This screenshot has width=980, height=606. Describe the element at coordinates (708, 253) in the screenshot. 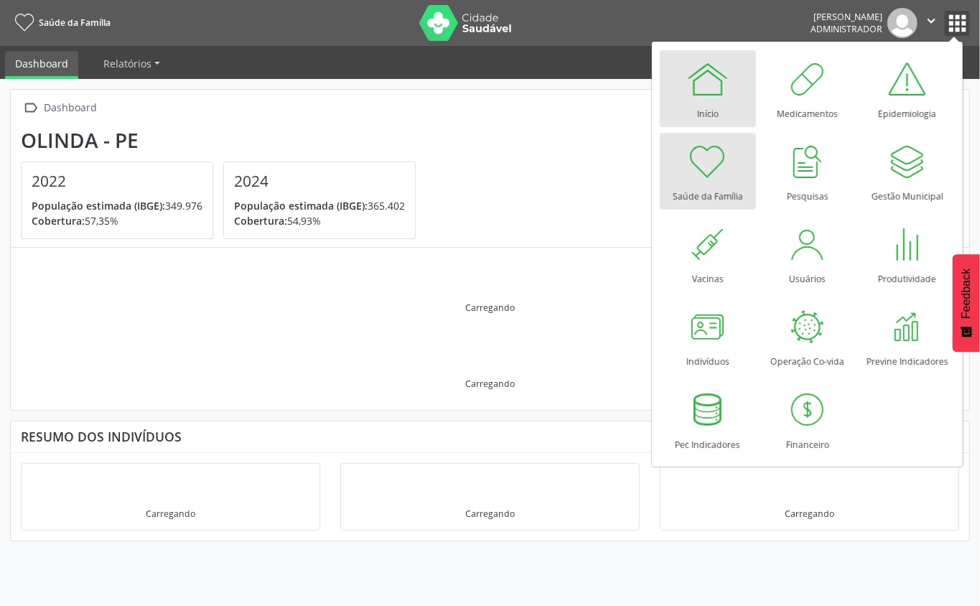

I see `a: Vacinas` at that location.